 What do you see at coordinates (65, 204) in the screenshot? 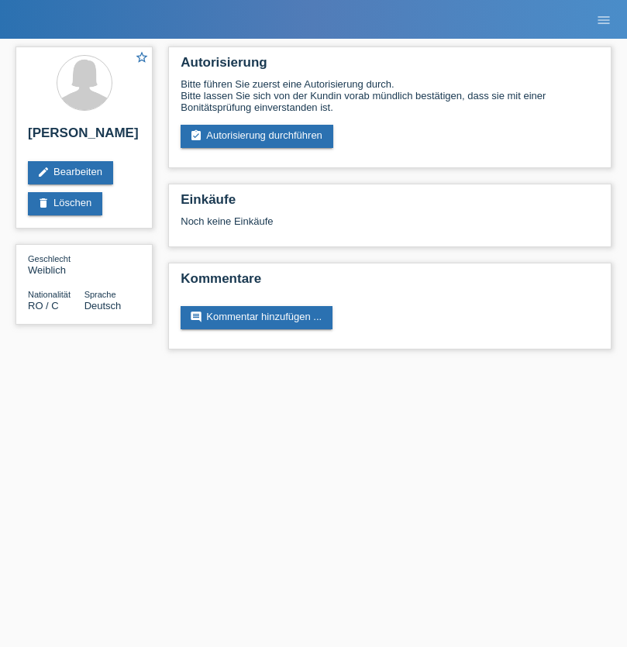
I see `a: deleteLöschen` at bounding box center [65, 204].